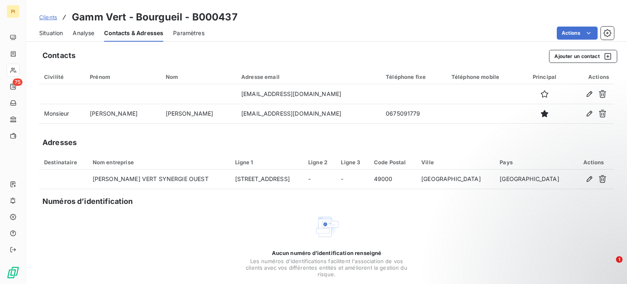 This screenshot has width=627, height=284. I want to click on button: Ajouter un contact, so click(583, 56).